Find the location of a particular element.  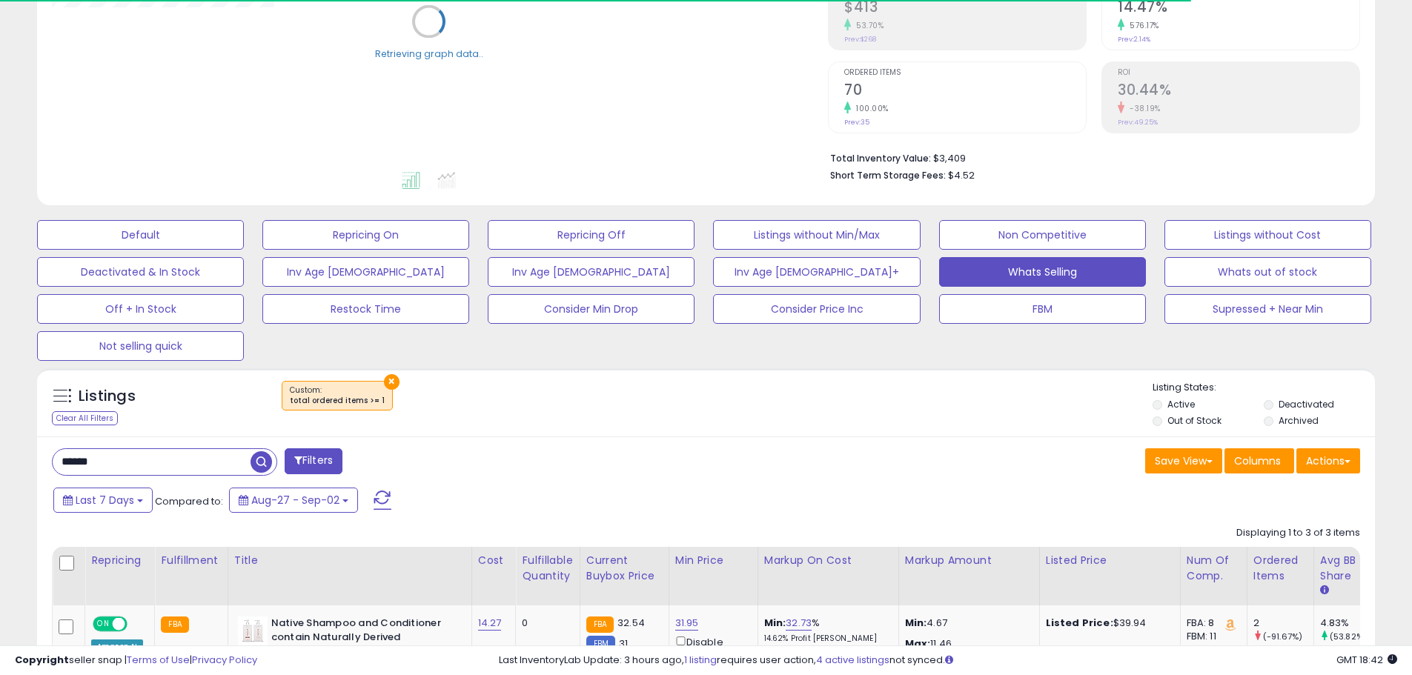

button: Consider Min Drop is located at coordinates (591, 309).